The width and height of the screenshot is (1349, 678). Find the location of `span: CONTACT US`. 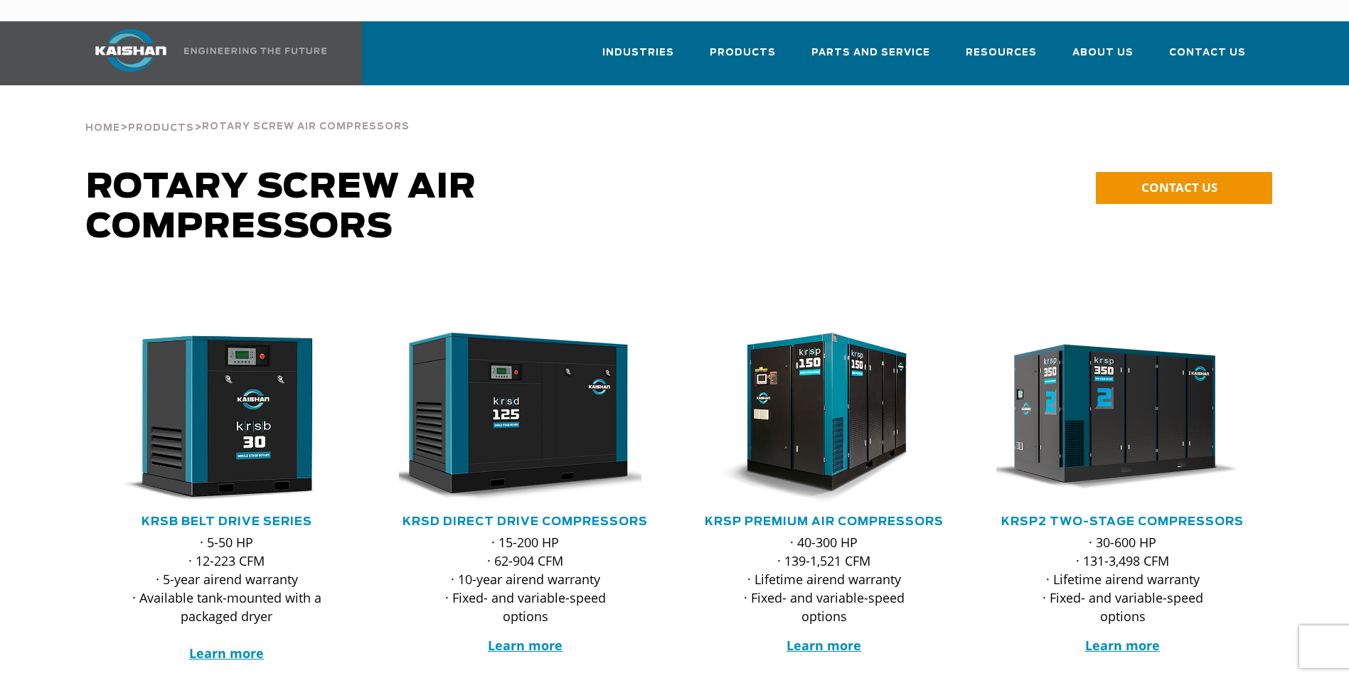

span: CONTACT US is located at coordinates (1179, 187).